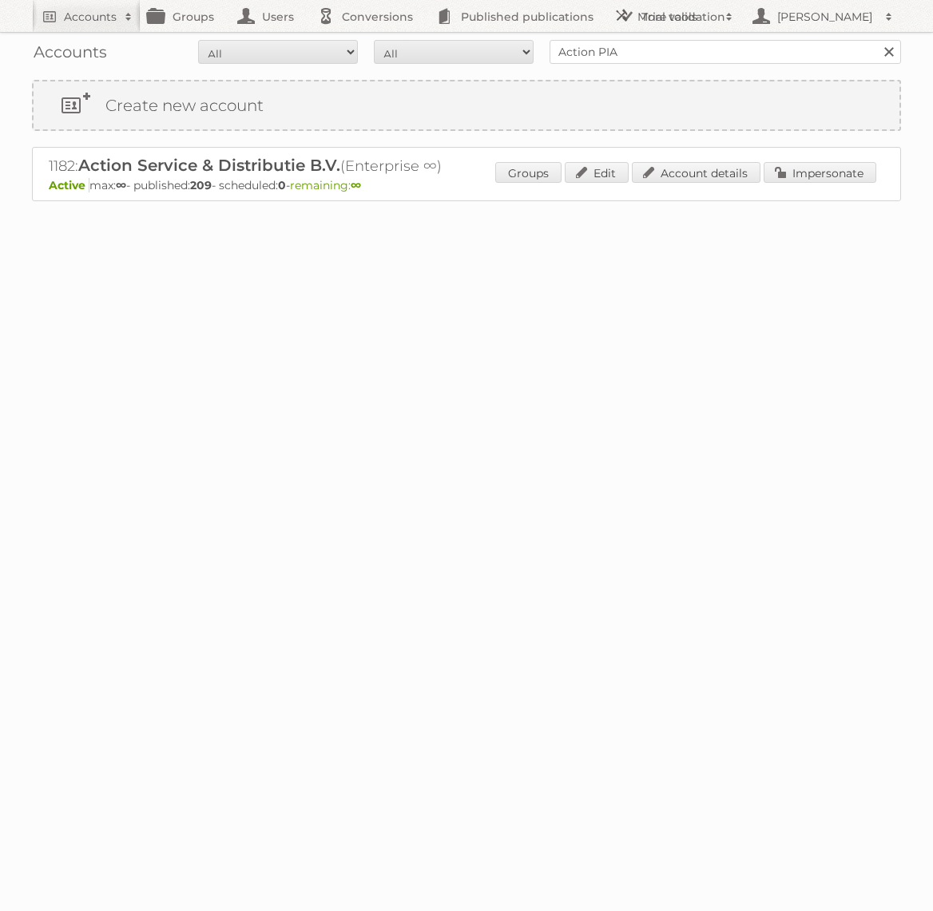  What do you see at coordinates (200, 185) in the screenshot?
I see `strong: 209` at bounding box center [200, 185].